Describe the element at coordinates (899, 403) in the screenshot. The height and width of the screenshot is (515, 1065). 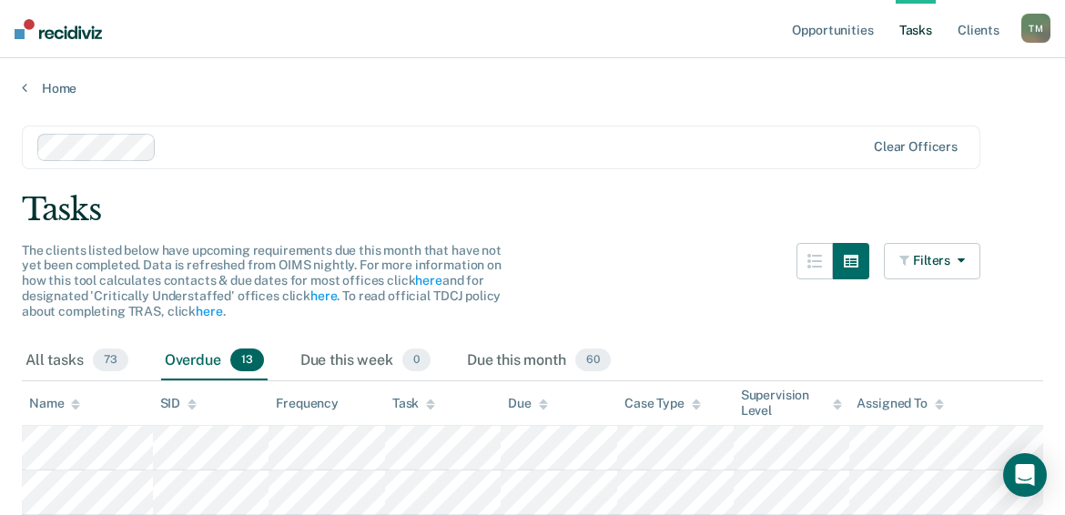
I see `div: Assigned To` at that location.